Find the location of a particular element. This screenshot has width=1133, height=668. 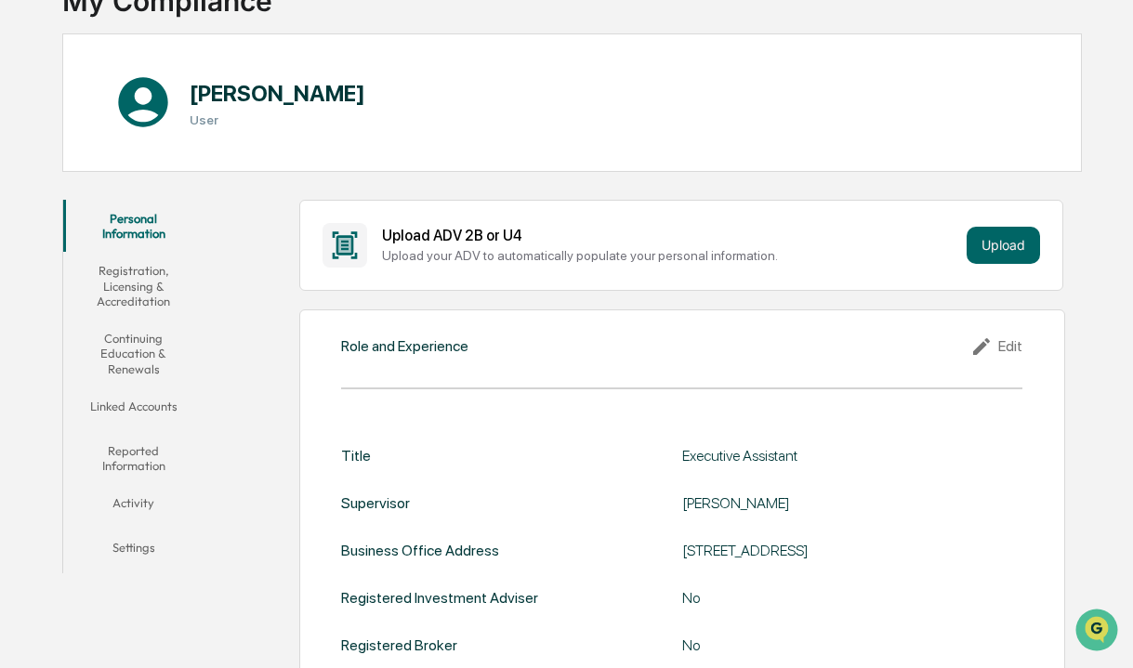

span: Data Lookup is located at coordinates (77, 279).